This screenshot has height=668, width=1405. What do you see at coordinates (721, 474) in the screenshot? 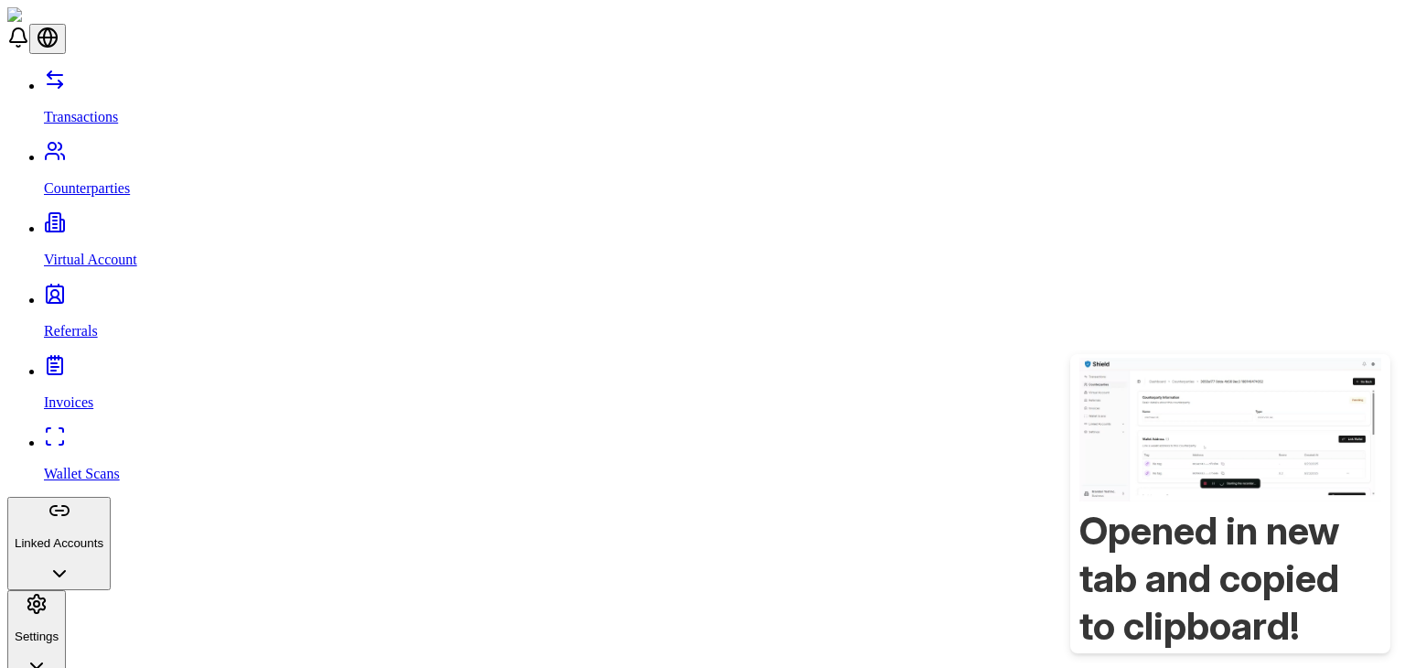
I see `p: Wallet Scans` at bounding box center [721, 474].